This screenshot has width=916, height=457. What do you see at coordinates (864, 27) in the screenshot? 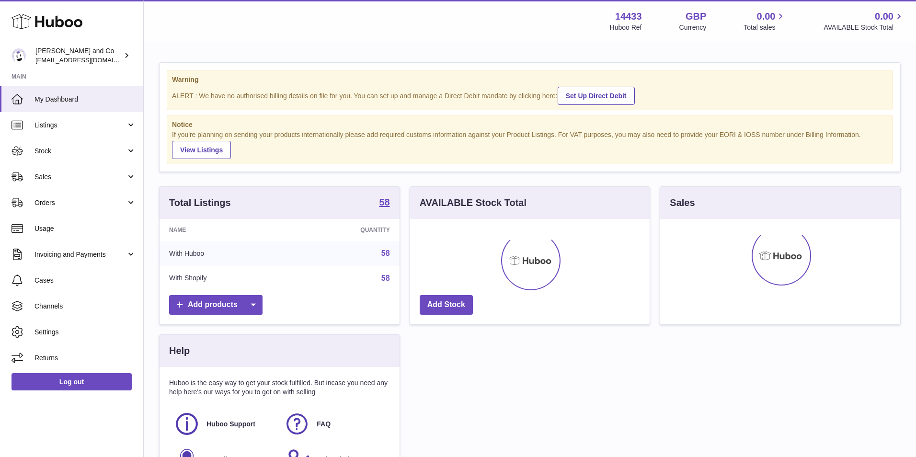
I see `span: AVAILABLE Stock Total` at bounding box center [864, 27].